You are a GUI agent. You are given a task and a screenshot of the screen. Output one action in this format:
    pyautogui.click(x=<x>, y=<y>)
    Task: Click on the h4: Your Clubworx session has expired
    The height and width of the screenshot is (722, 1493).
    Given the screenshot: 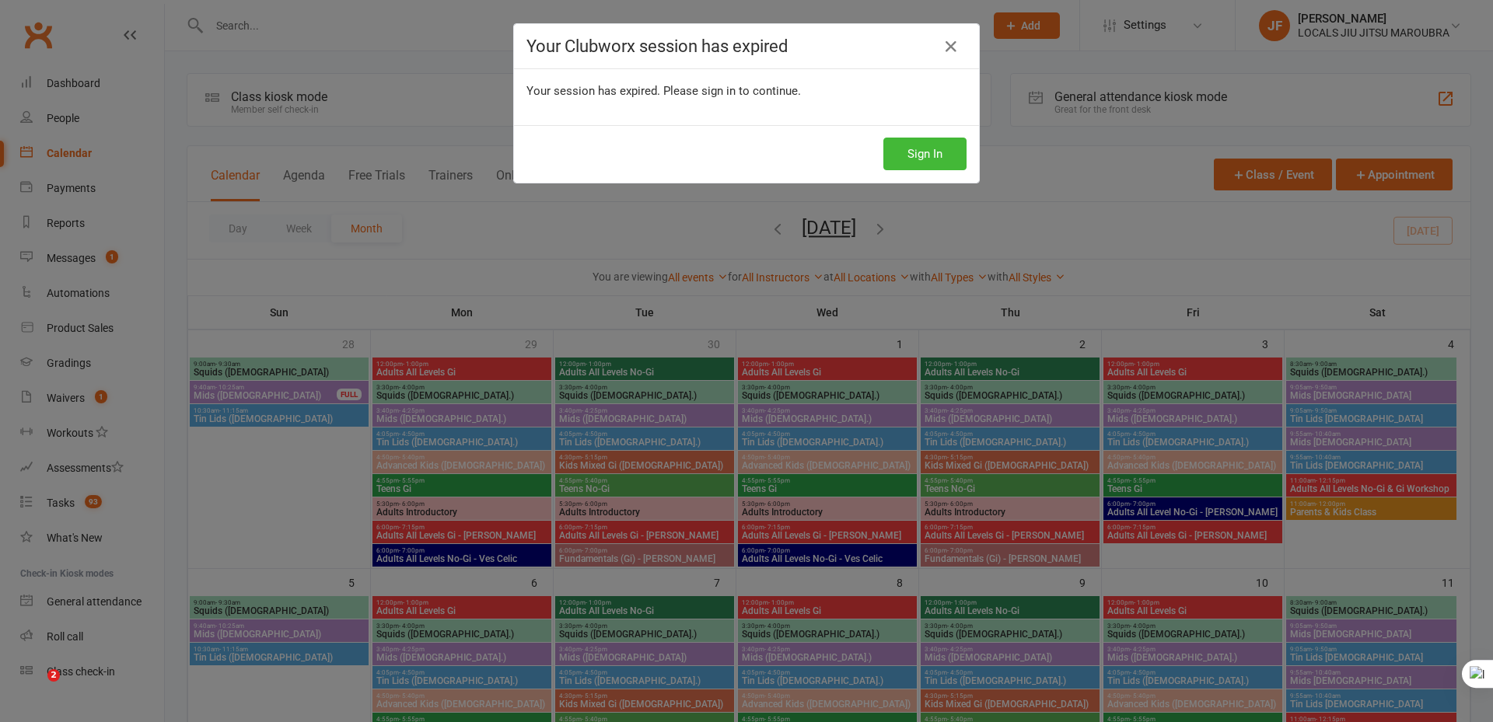 What is the action you would take?
    pyautogui.click(x=746, y=46)
    